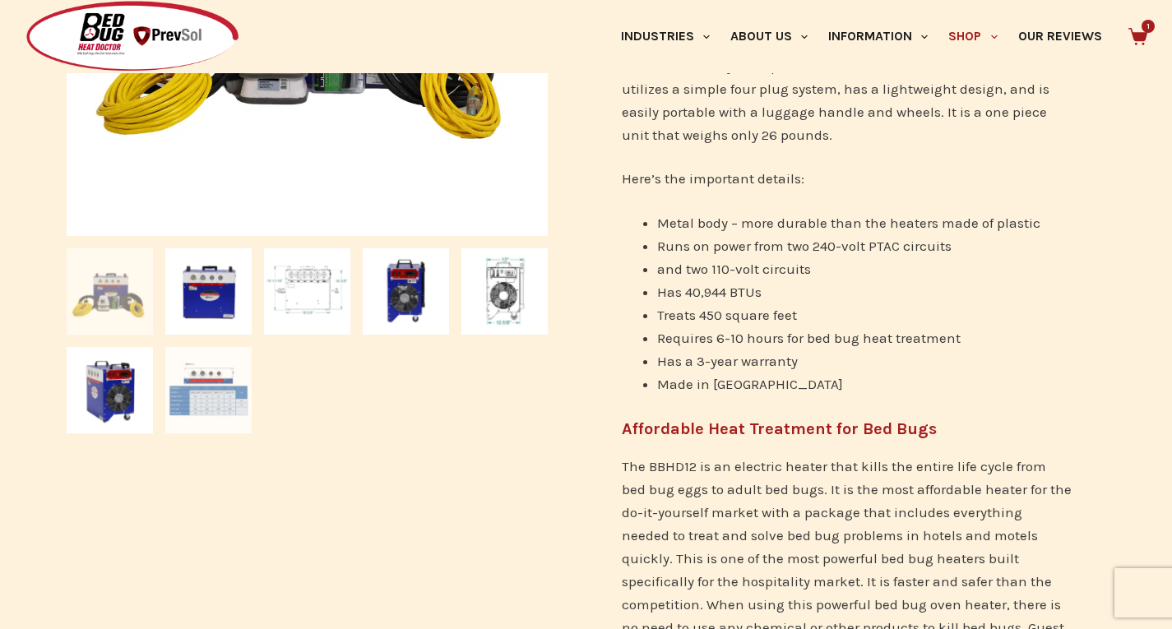  I want to click on b: Affordable Heat Treatment for Bed Bugs, so click(779, 429).